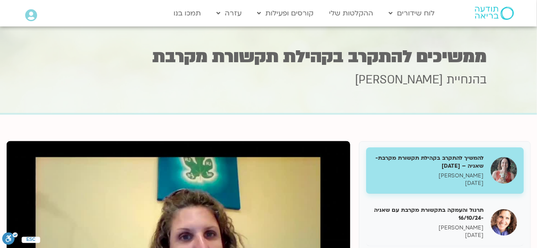 The image size is (537, 248). Describe the element at coordinates (504, 170) in the screenshot. I see `img: להמשיך להתקרב בקהילת תקשורת מקרבת- שאניה – 14/10/24` at that location.